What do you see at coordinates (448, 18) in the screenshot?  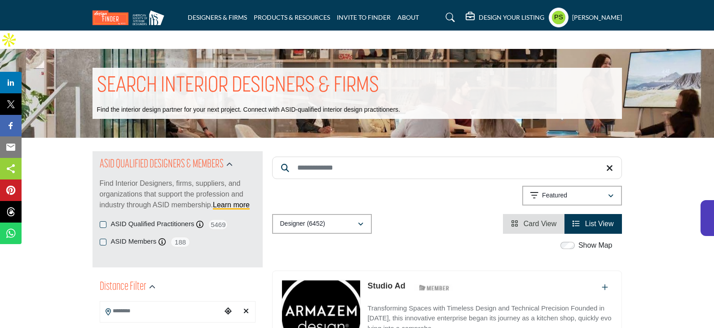 I see `a: Search` at bounding box center [448, 18].